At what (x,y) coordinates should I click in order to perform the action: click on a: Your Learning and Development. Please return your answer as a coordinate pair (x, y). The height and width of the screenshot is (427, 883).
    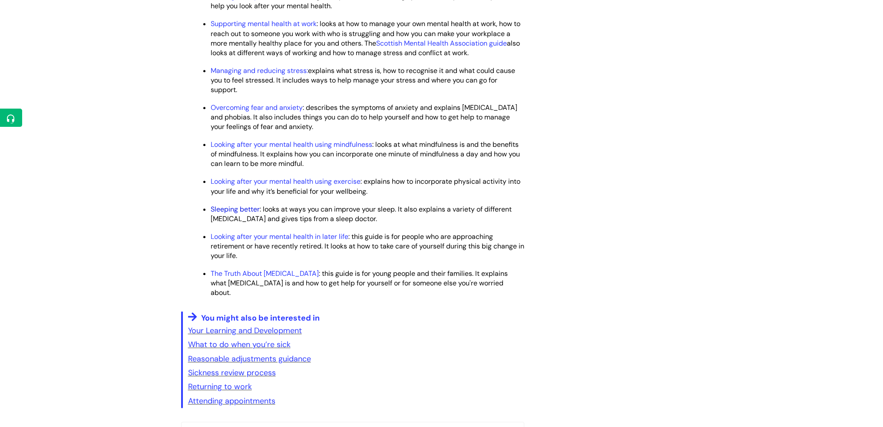
    Looking at the image, I should click on (245, 330).